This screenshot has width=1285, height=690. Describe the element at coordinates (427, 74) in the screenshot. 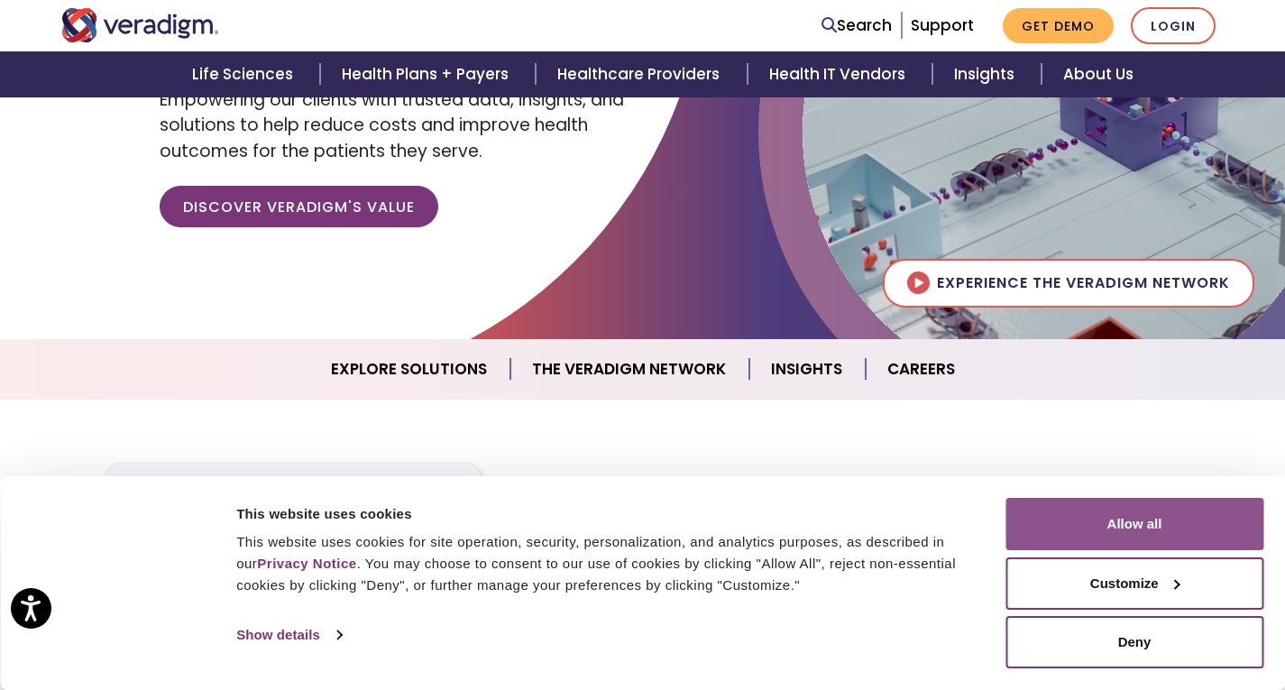

I see `a: Health Plans + Payers` at that location.